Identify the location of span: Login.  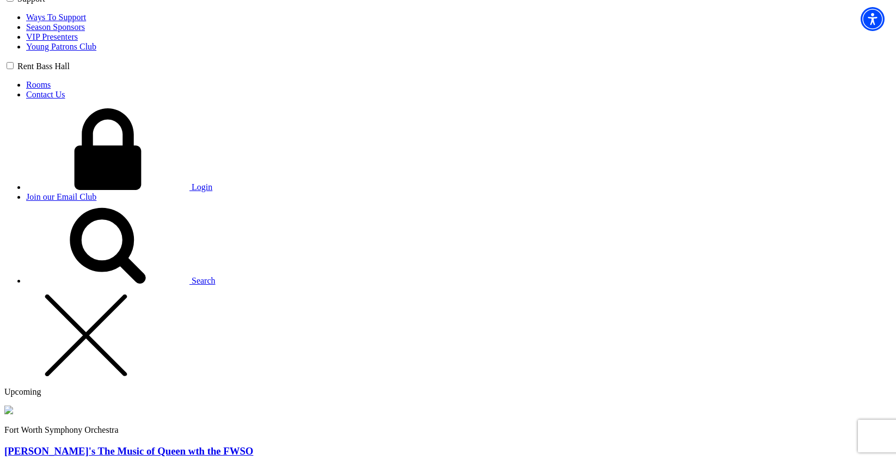
(202, 187).